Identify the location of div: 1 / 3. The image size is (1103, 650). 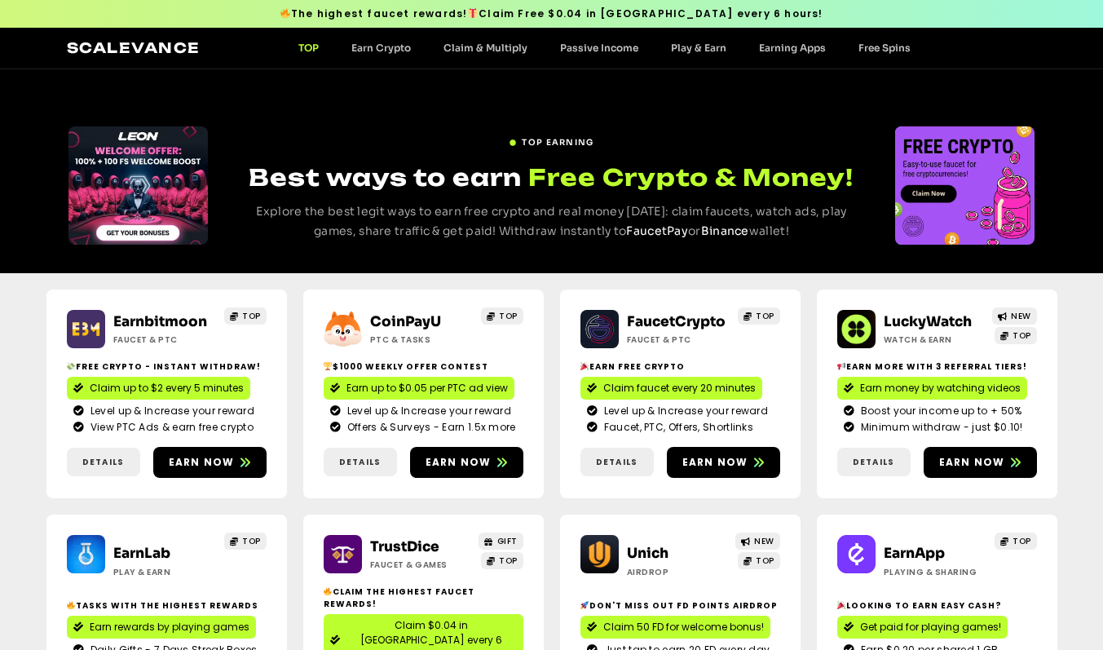
(965, 185).